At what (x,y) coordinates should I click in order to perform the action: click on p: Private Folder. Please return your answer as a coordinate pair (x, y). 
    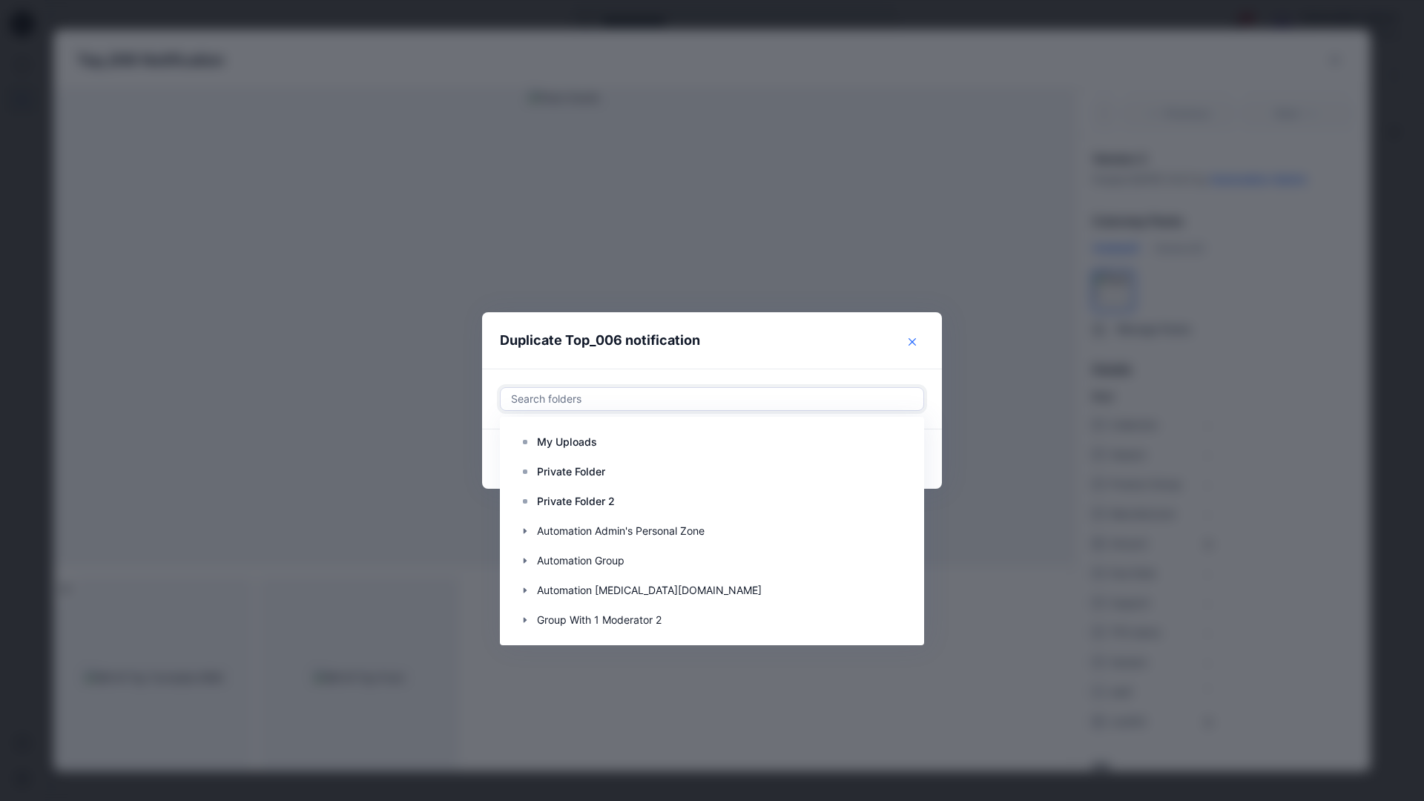
    Looking at the image, I should click on (571, 472).